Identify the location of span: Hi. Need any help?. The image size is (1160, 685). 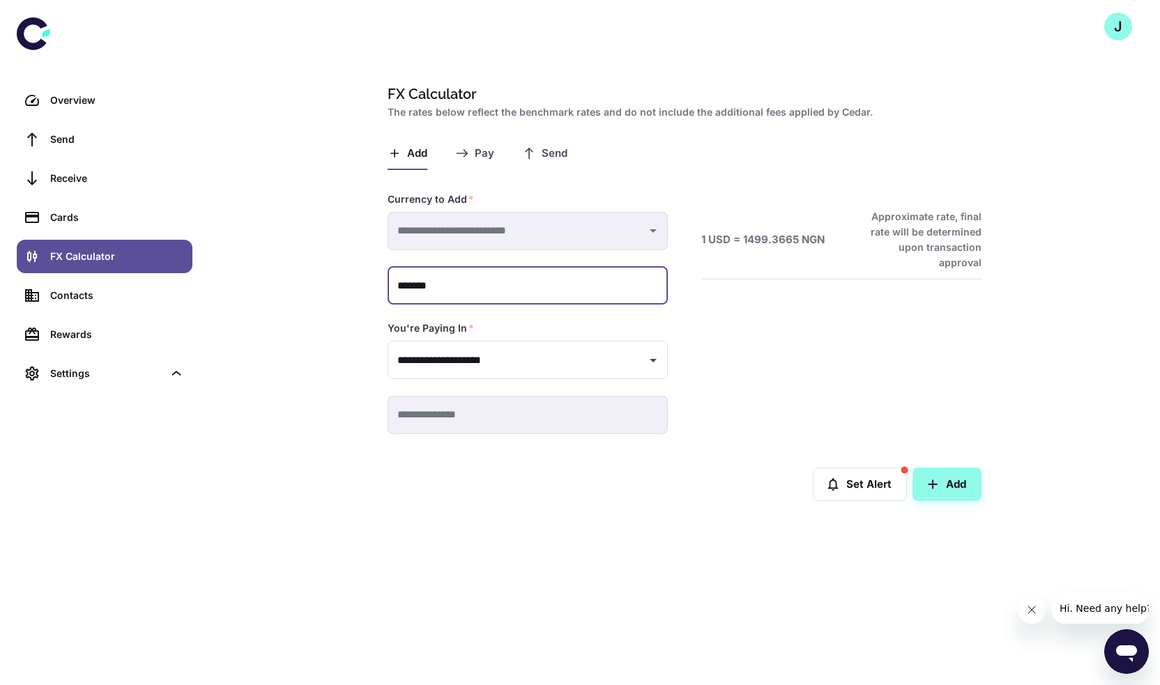
(54, 15).